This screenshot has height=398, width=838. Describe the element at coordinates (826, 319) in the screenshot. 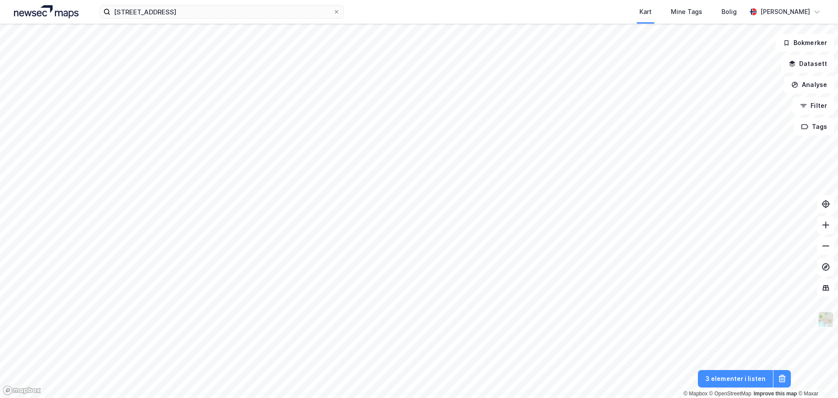

I see `img: Z` at that location.